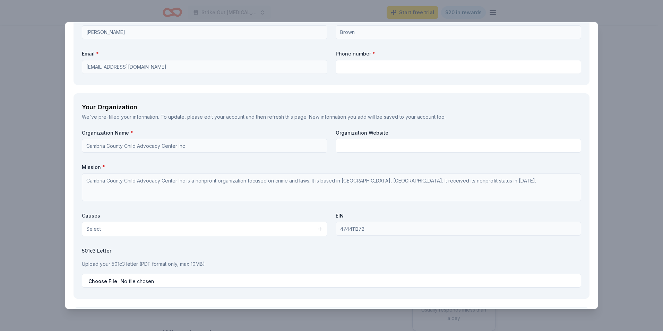 Image resolution: width=663 pixels, height=331 pixels. Describe the element at coordinates (332, 187) in the screenshot. I see `textarea: Cambria County Child Advocacy Center Inc is a nonprofit organization focused on crime and laws. I...` at that location.